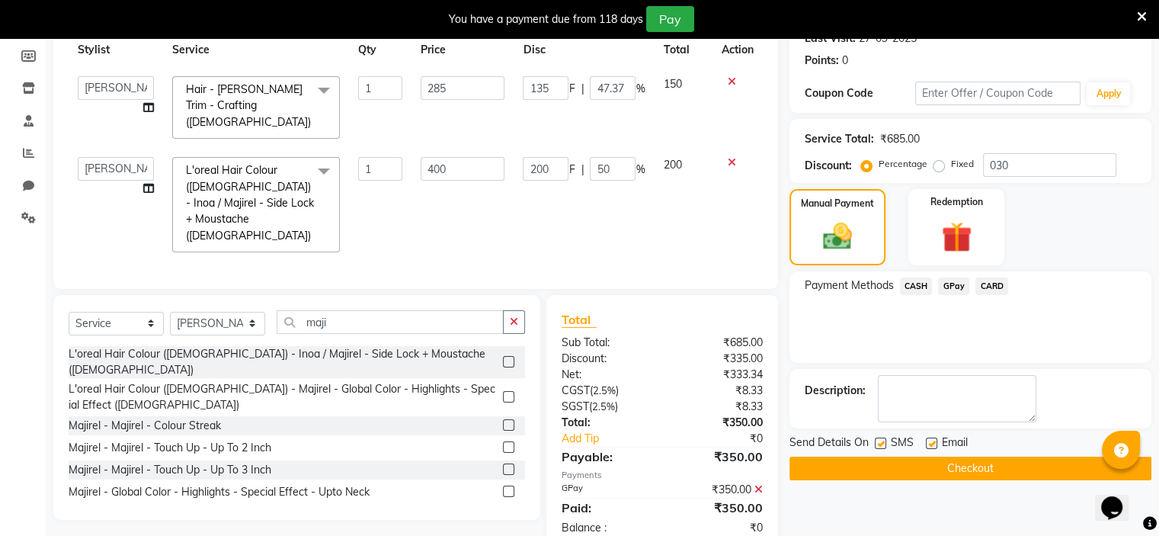 The width and height of the screenshot is (1159, 536). What do you see at coordinates (575, 406) in the screenshot?
I see `span: SGST` at bounding box center [575, 406].